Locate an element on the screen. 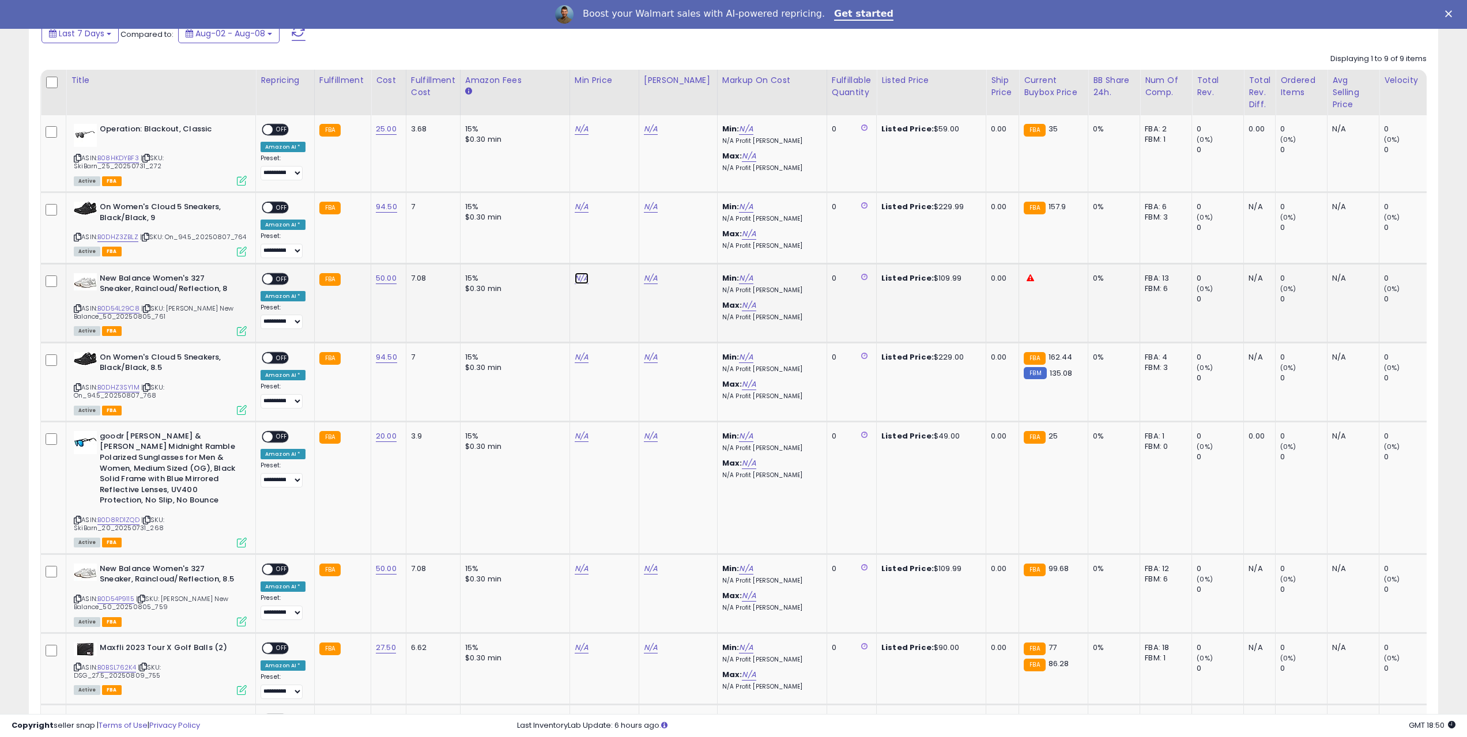 The image size is (1467, 737). span: | SKU: On_94.5_20250807_768 is located at coordinates (119, 391).